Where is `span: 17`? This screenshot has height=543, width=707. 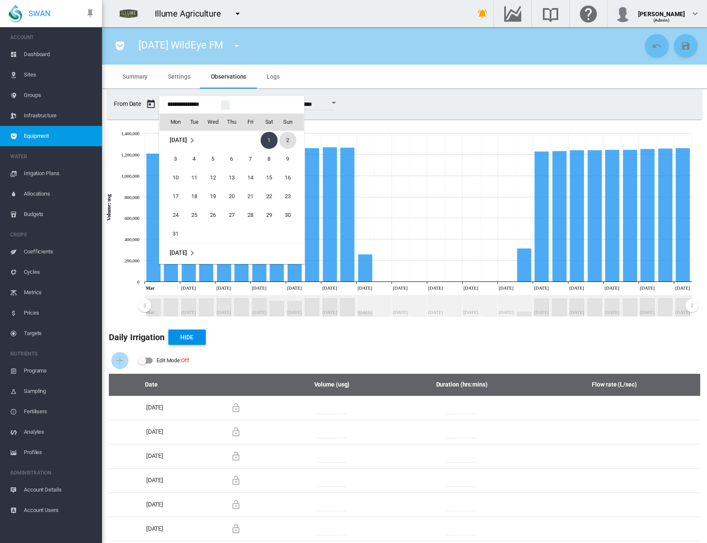
span: 17 is located at coordinates (176, 196).